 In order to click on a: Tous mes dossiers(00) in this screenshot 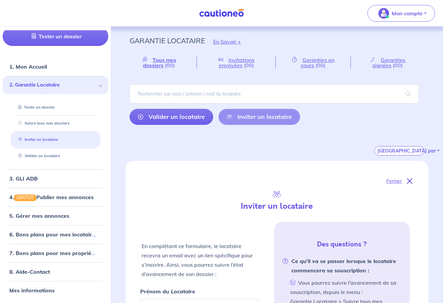, I will do `click(163, 62)`.